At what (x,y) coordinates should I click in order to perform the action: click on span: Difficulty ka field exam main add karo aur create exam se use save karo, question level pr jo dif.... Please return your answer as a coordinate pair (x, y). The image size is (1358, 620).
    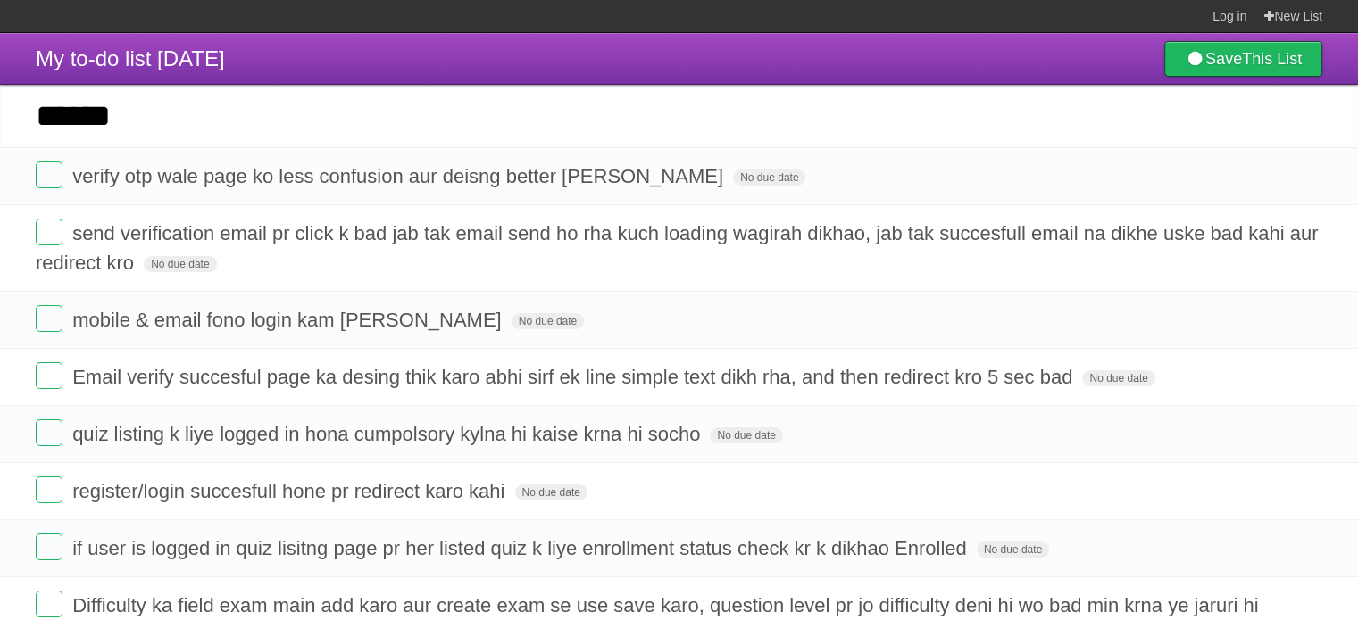
    Looking at the image, I should click on (667, 605).